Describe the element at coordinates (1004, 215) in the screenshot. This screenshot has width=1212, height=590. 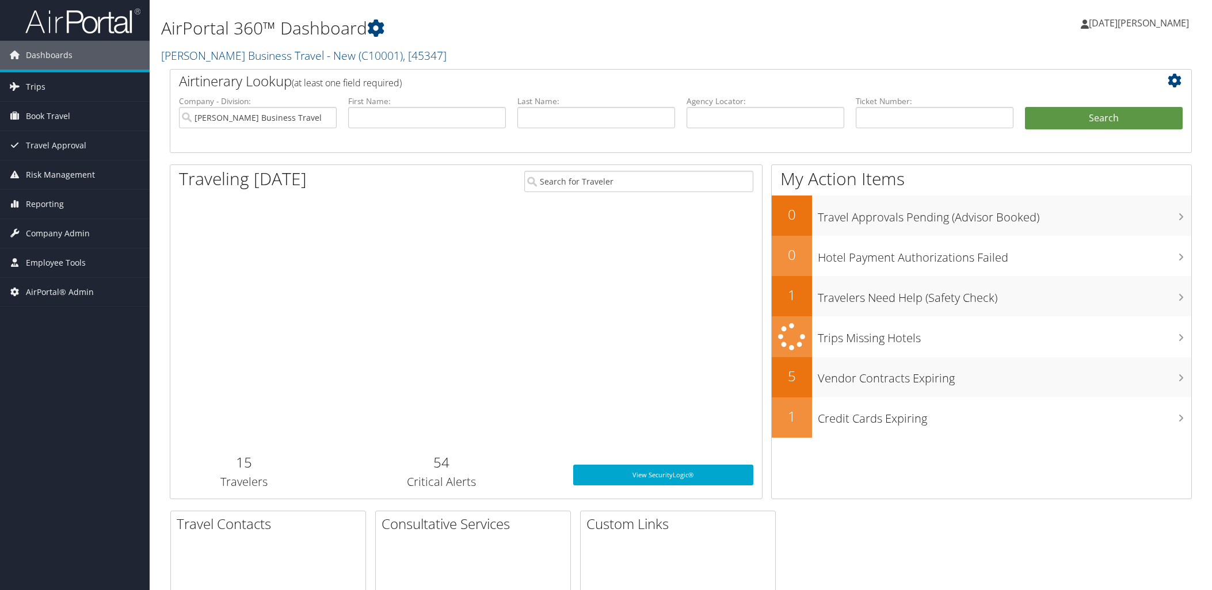
I see `h3: Travel Approvals Pending (Advisor Booked)` at that location.